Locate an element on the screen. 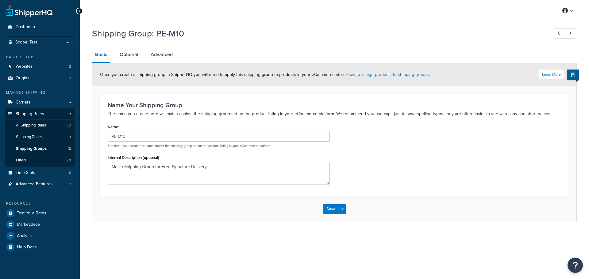 This screenshot has height=279, width=589. a: How to assign products to shipping groups is located at coordinates (388, 75).